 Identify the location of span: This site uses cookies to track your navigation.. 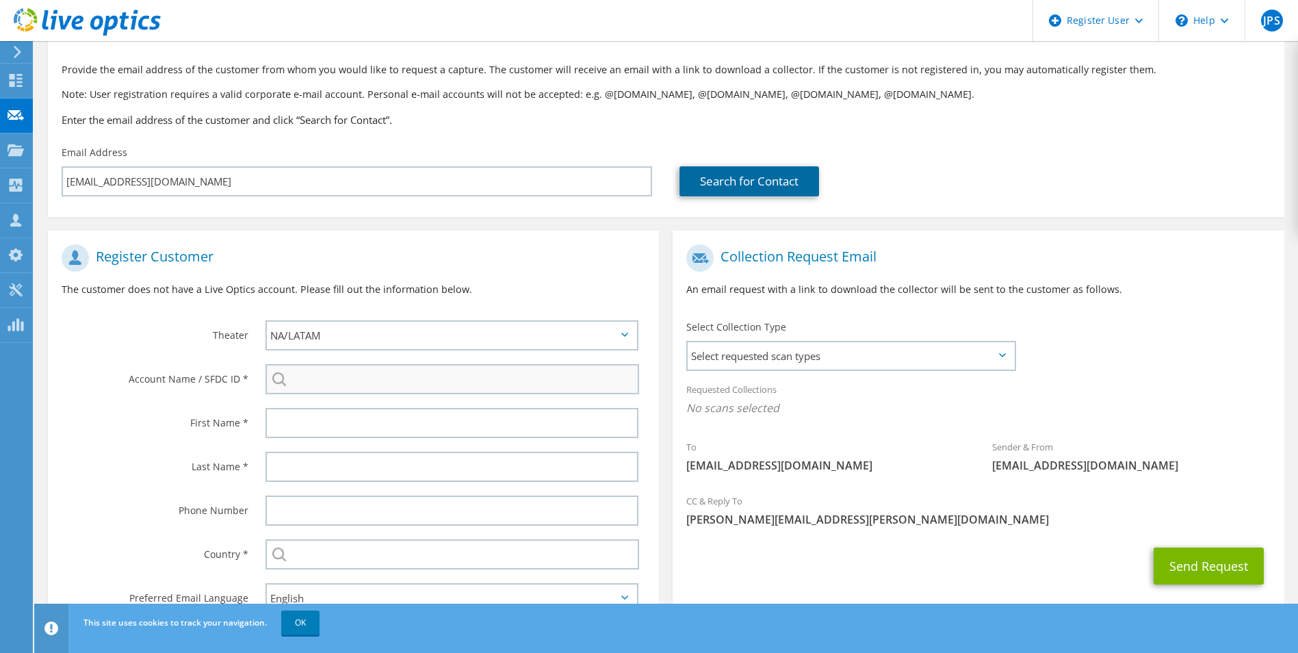
(175, 622).